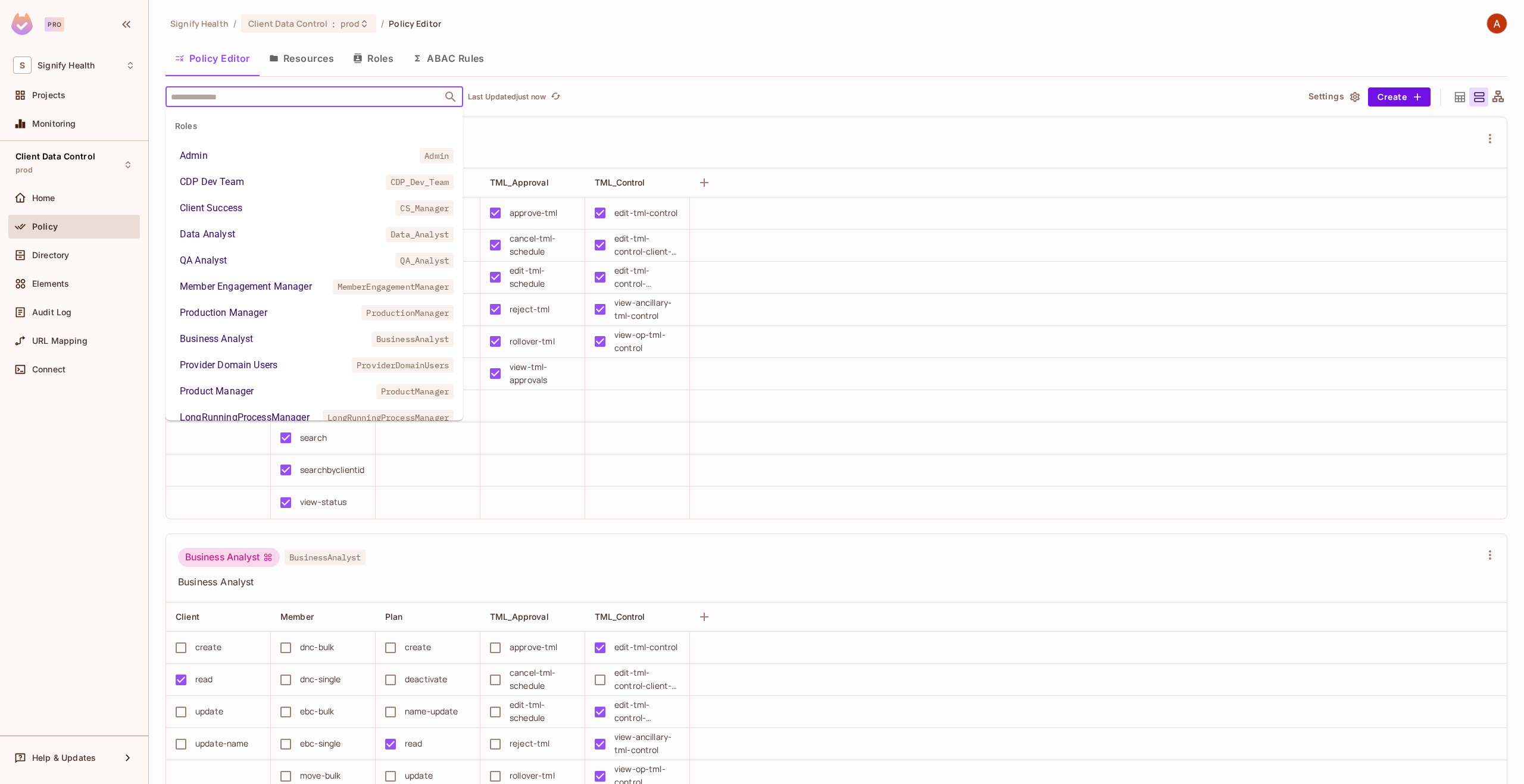 This screenshot has height=784, width=1524. Describe the element at coordinates (424, 209) in the screenshot. I see `span: CS_Manager` at that location.